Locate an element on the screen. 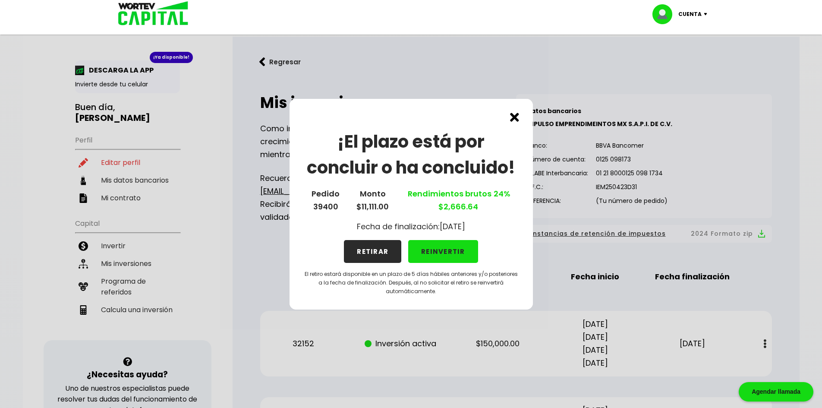  img: profile-image is located at coordinates (665, 14).